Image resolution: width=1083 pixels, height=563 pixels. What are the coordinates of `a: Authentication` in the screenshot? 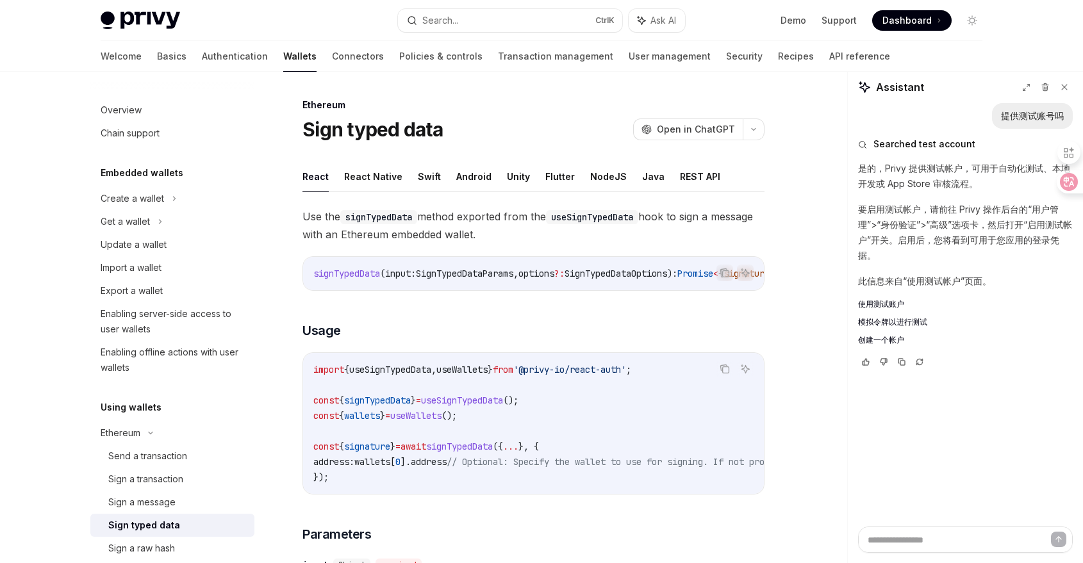 It's located at (234, 56).